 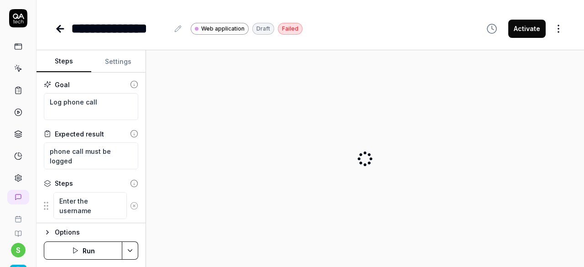 What do you see at coordinates (91, 232) in the screenshot?
I see `button: Options` at bounding box center [91, 232].